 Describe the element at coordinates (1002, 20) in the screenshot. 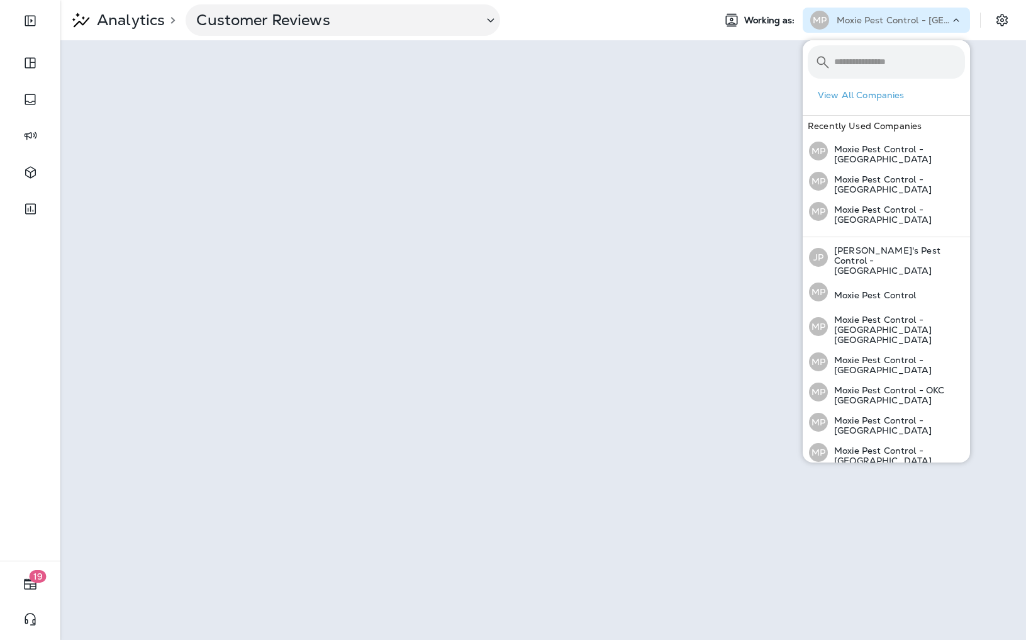

I see `button: Settings` at that location.